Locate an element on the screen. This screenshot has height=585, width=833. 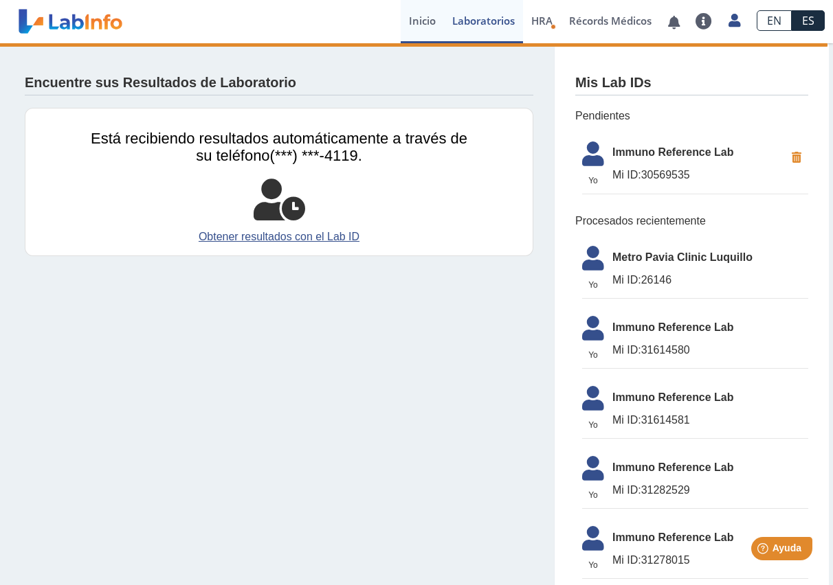
a: Obtener resultados con el Lab ID is located at coordinates (279, 237).